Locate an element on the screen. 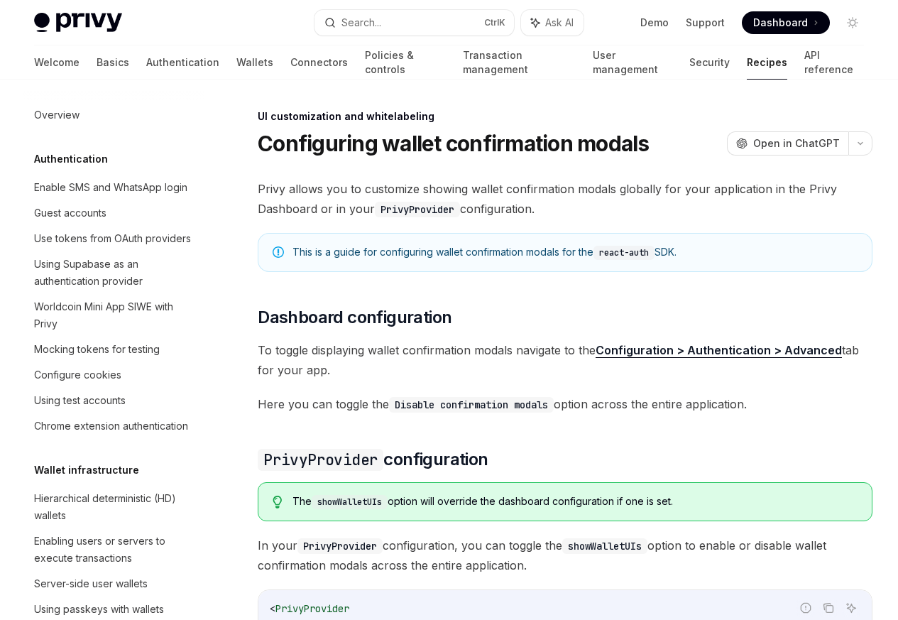  a: Policies & controls is located at coordinates (406, 63).